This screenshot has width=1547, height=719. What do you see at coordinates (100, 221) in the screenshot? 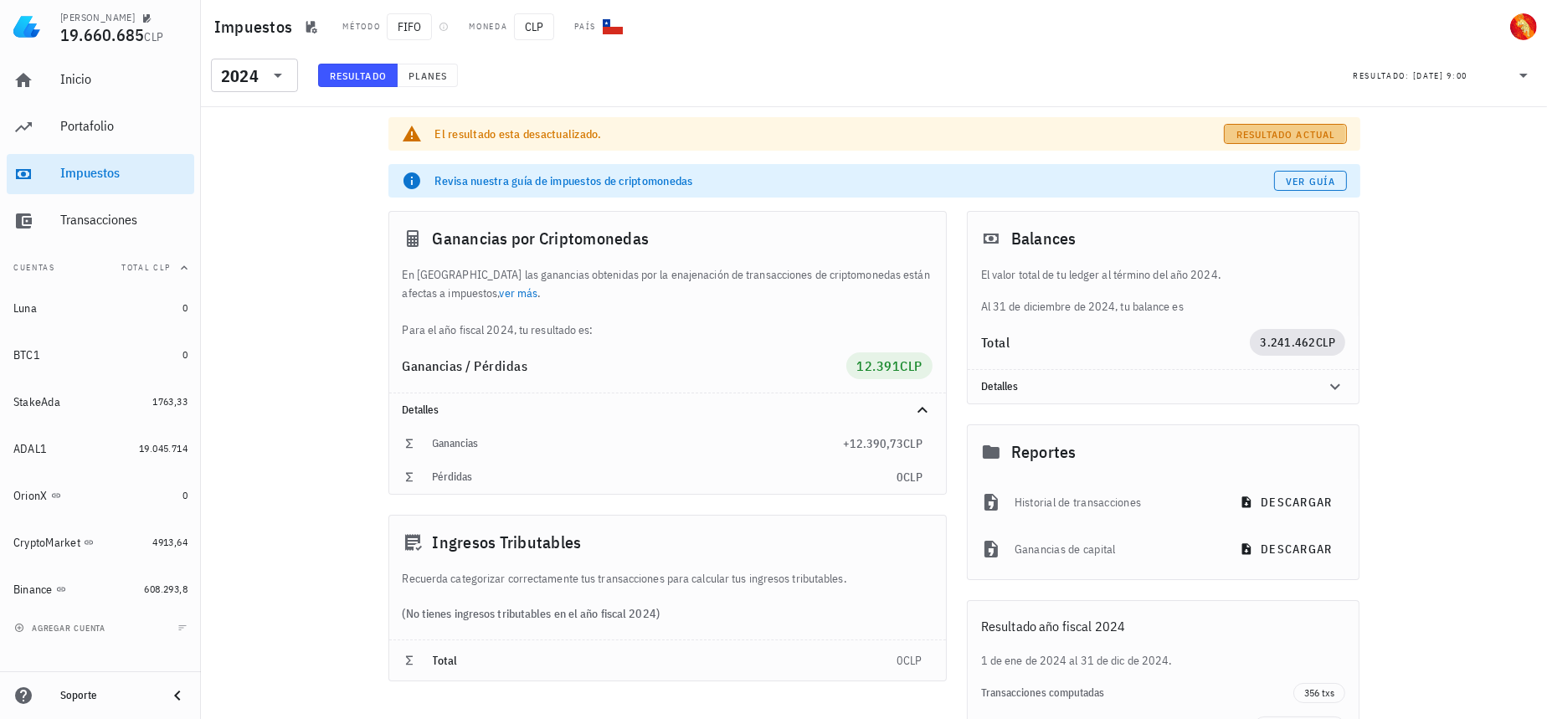
I see `a: Transacciones` at bounding box center [100, 221].